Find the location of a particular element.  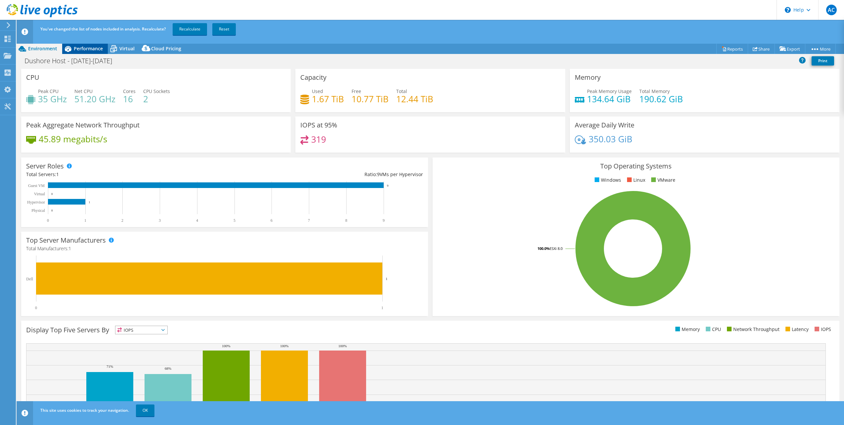

span: Virtual is located at coordinates (127, 48).